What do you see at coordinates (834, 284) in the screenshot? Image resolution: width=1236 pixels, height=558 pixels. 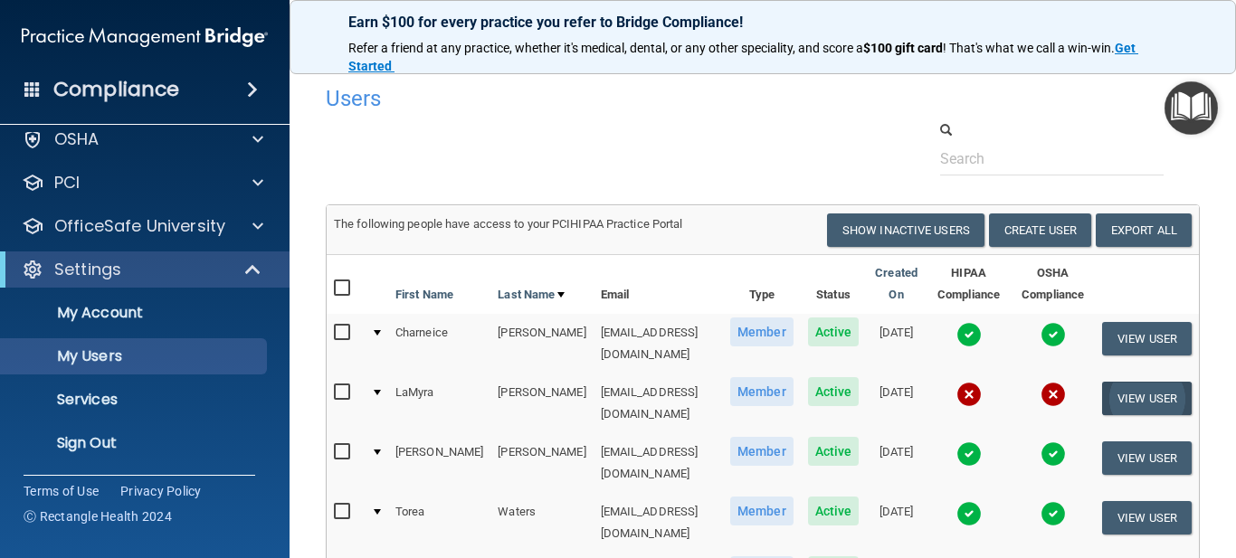 I see `th: Status` at bounding box center [834, 284].